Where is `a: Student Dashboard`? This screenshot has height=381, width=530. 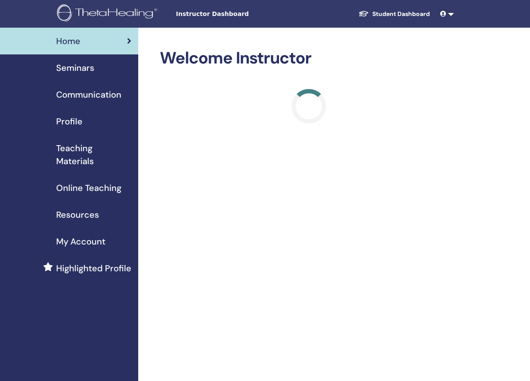
a: Student Dashboard is located at coordinates (394, 14).